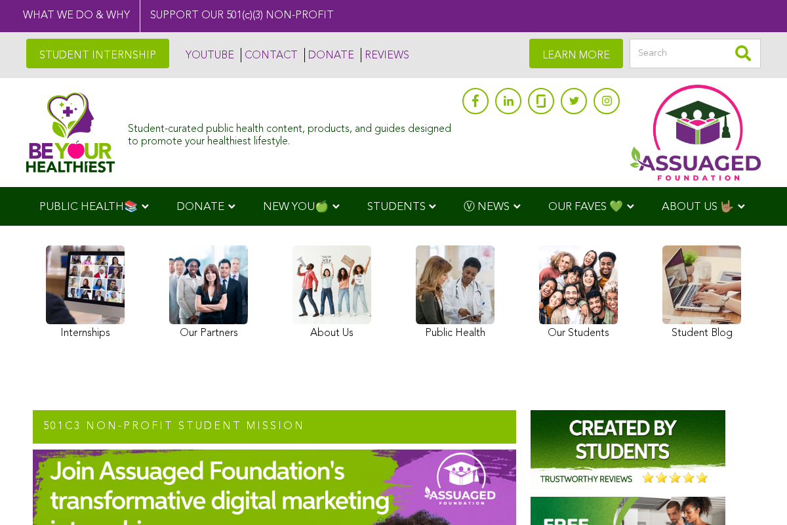 The image size is (787, 525). Describe the element at coordinates (541, 101) in the screenshot. I see `img: glassdoor` at that location.